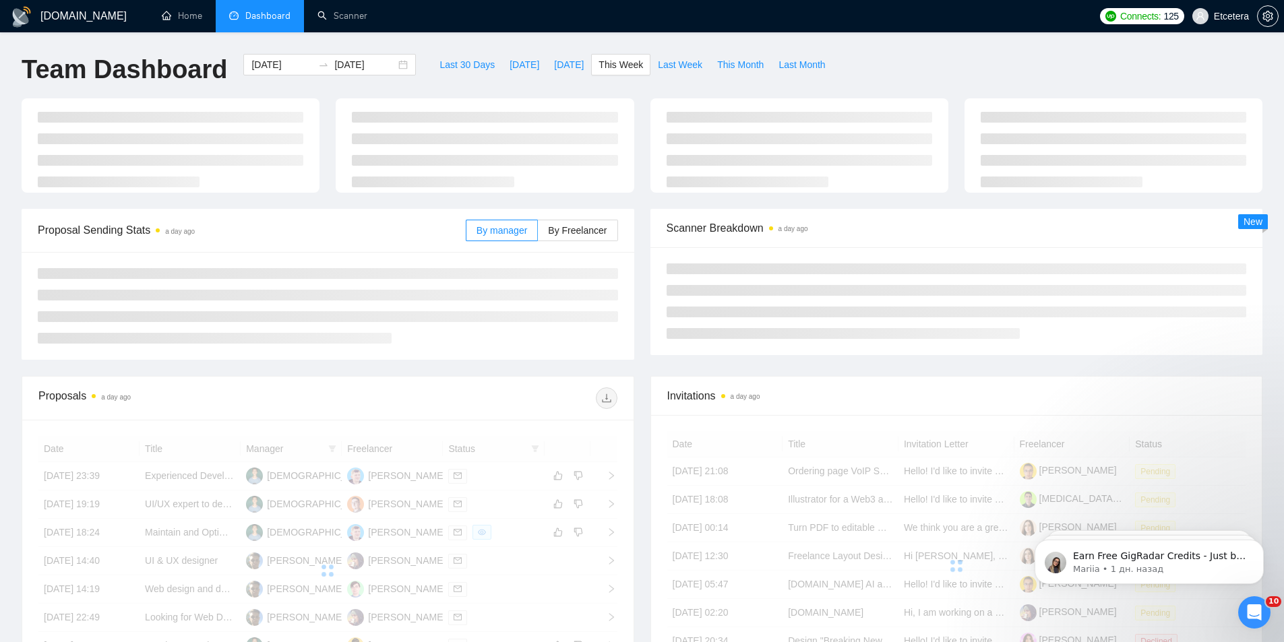  I want to click on p: Message from Mariia, sent 1 дн. назад, so click(146, 58).